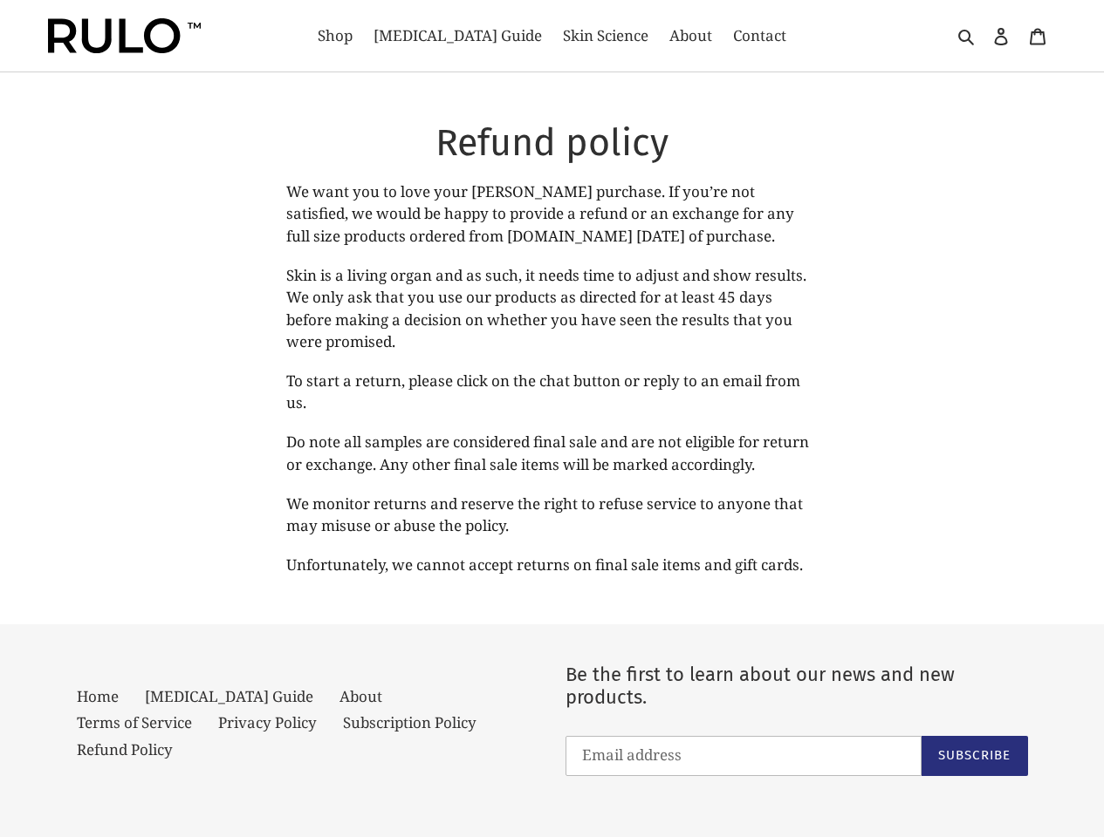 Image resolution: width=1104 pixels, height=837 pixels. What do you see at coordinates (124, 36) in the screenshot?
I see `img: Rulo™ Skin` at bounding box center [124, 36].